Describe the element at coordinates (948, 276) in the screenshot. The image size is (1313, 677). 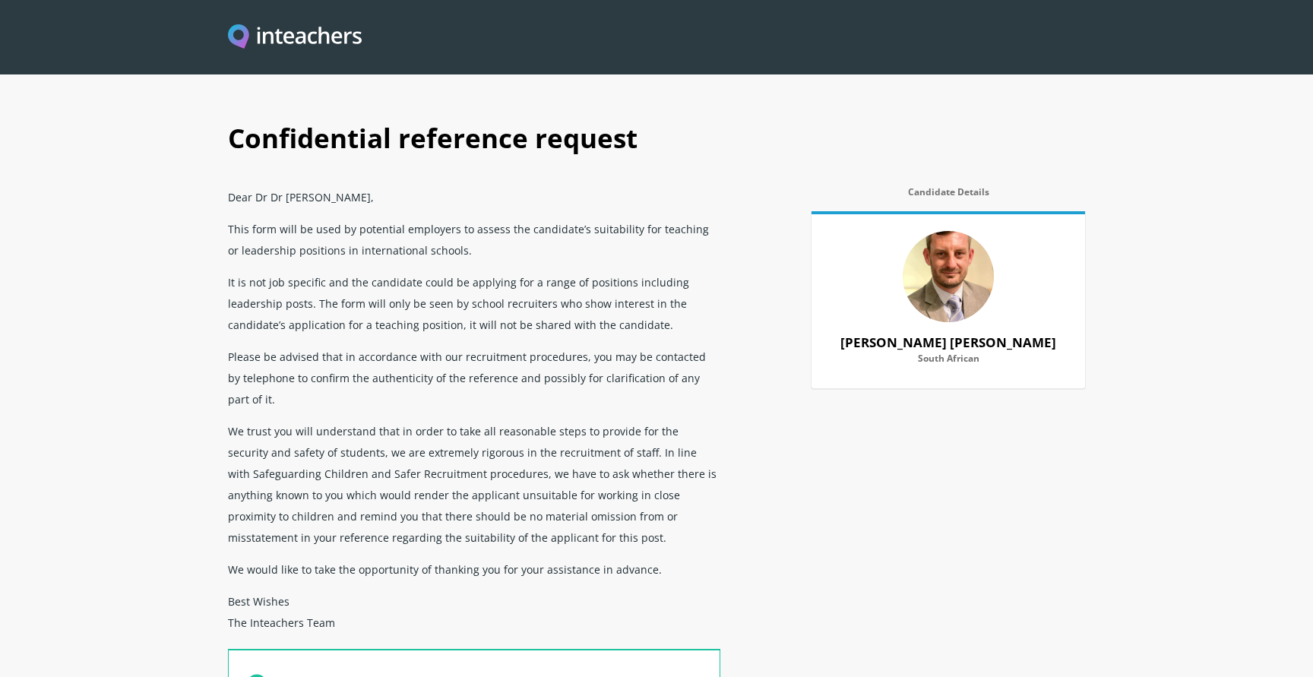
I see `img: 80744` at that location.